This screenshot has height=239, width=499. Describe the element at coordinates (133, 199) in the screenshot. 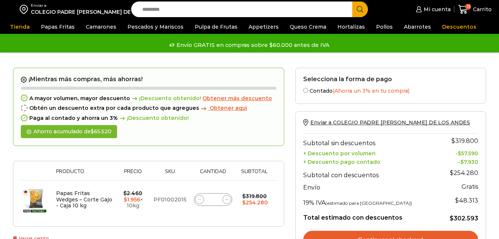

I see `td: × 10kg` at that location.